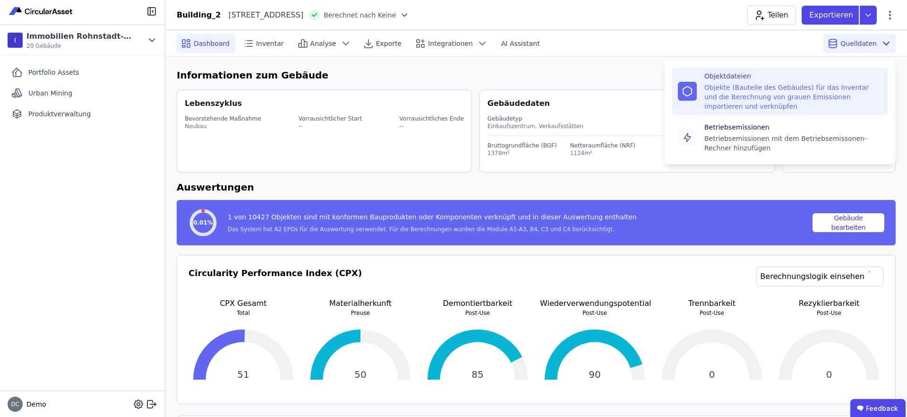 This screenshot has width=907, height=417. Describe the element at coordinates (536, 187) in the screenshot. I see `h6: Auswertungen` at that location.